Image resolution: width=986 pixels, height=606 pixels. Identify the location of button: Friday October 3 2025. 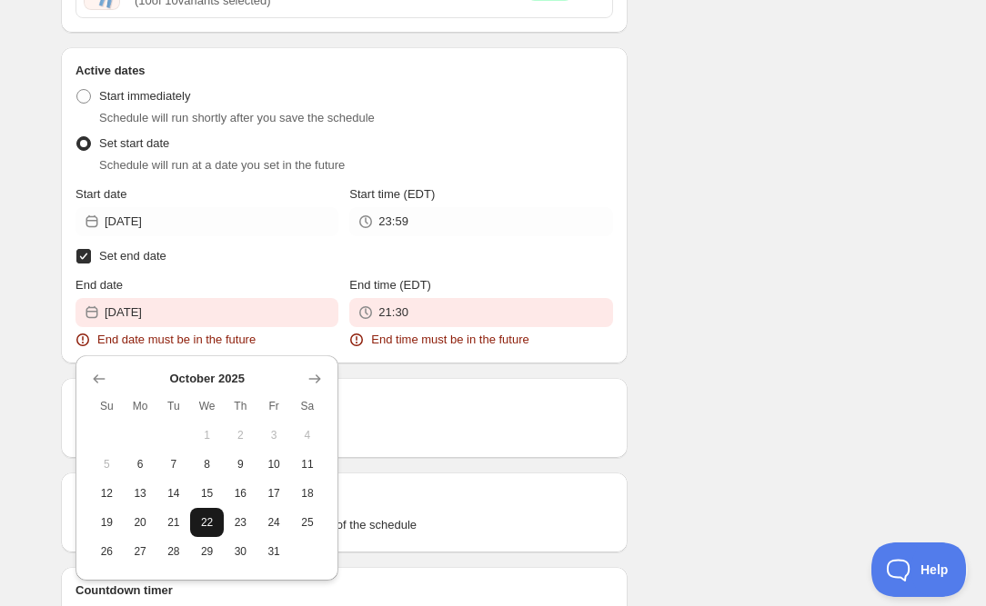
(274, 436).